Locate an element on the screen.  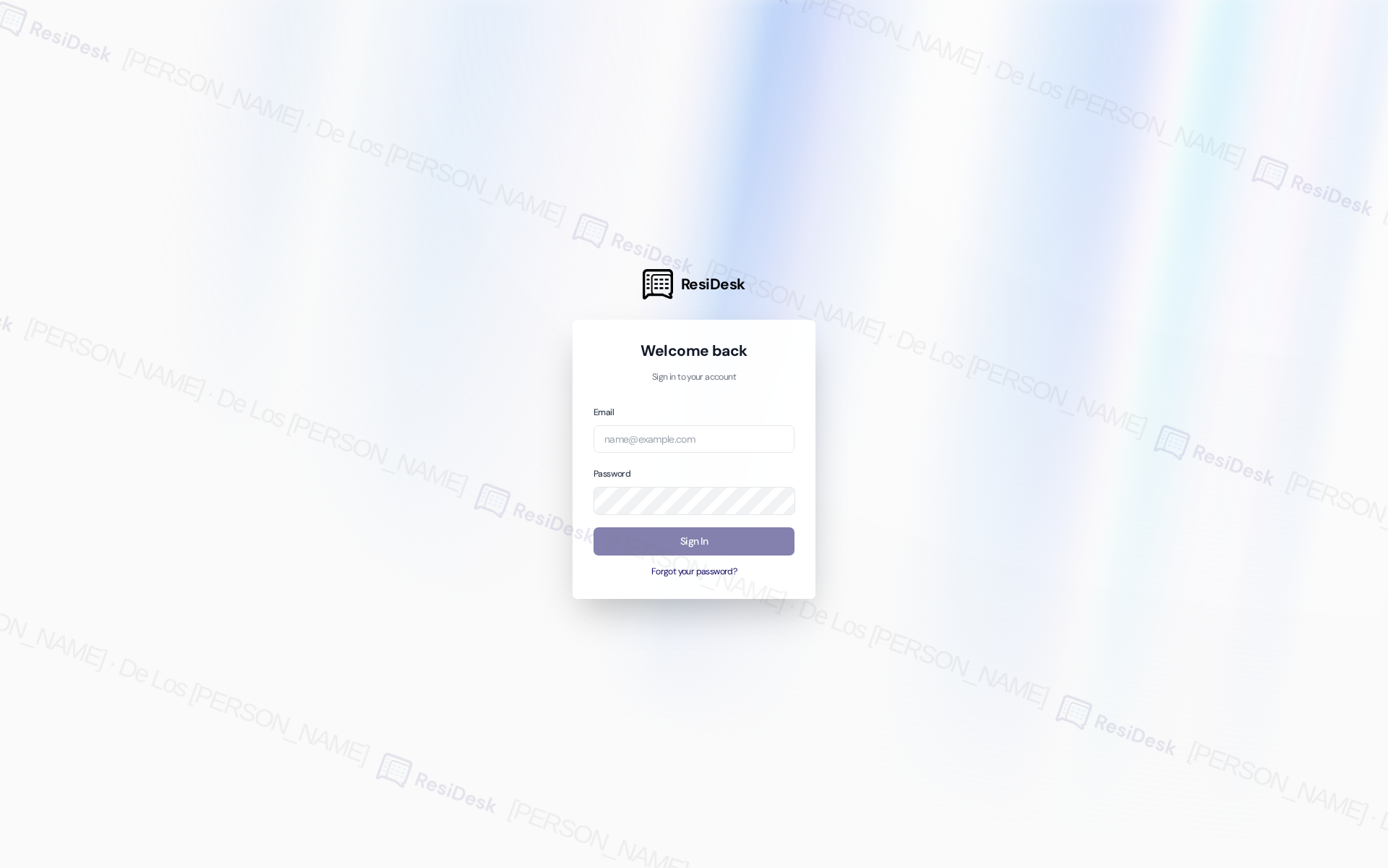
button: Forgot your password? is located at coordinates (694, 572).